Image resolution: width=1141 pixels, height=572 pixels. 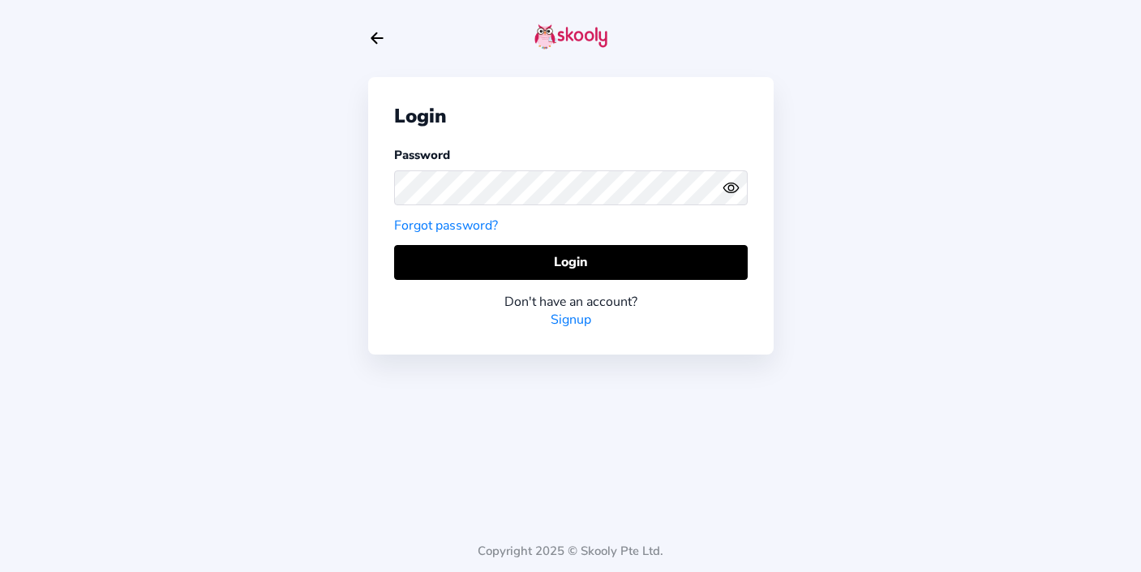 What do you see at coordinates (571, 116) in the screenshot?
I see `div: Login` at bounding box center [571, 116].